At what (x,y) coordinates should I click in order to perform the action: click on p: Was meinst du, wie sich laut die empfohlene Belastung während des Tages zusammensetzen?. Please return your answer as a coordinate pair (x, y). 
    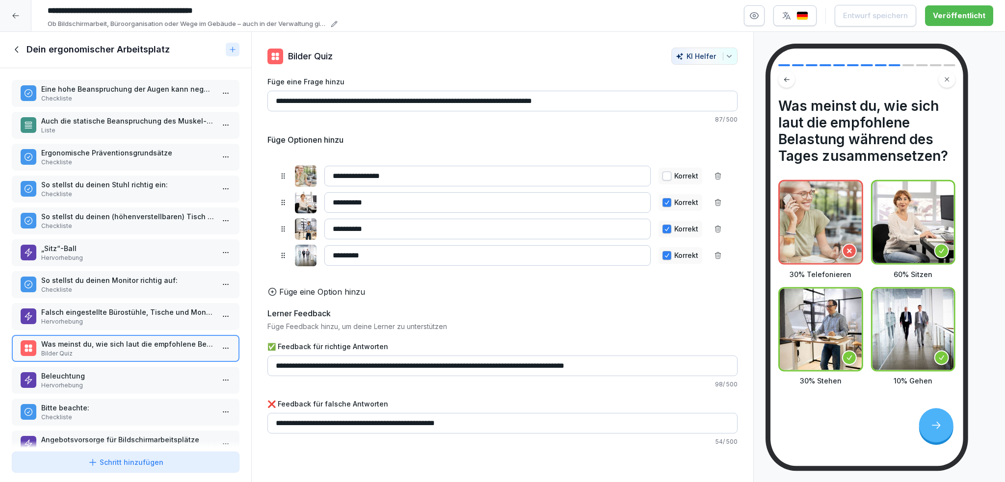
    Looking at the image, I should click on (128, 344).